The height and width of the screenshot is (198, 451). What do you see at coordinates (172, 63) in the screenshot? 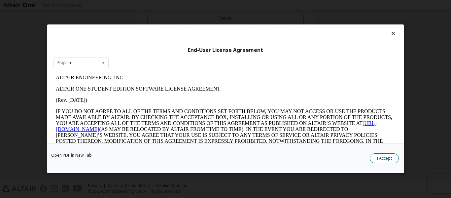
I see `p: IF YOU DO NOT AGREE TO ALL OF THE TERMS AND CONDITIONS SET FORTH BELOW, YOU MAY NOT ACCESS OR USE...` at bounding box center [172, 63].